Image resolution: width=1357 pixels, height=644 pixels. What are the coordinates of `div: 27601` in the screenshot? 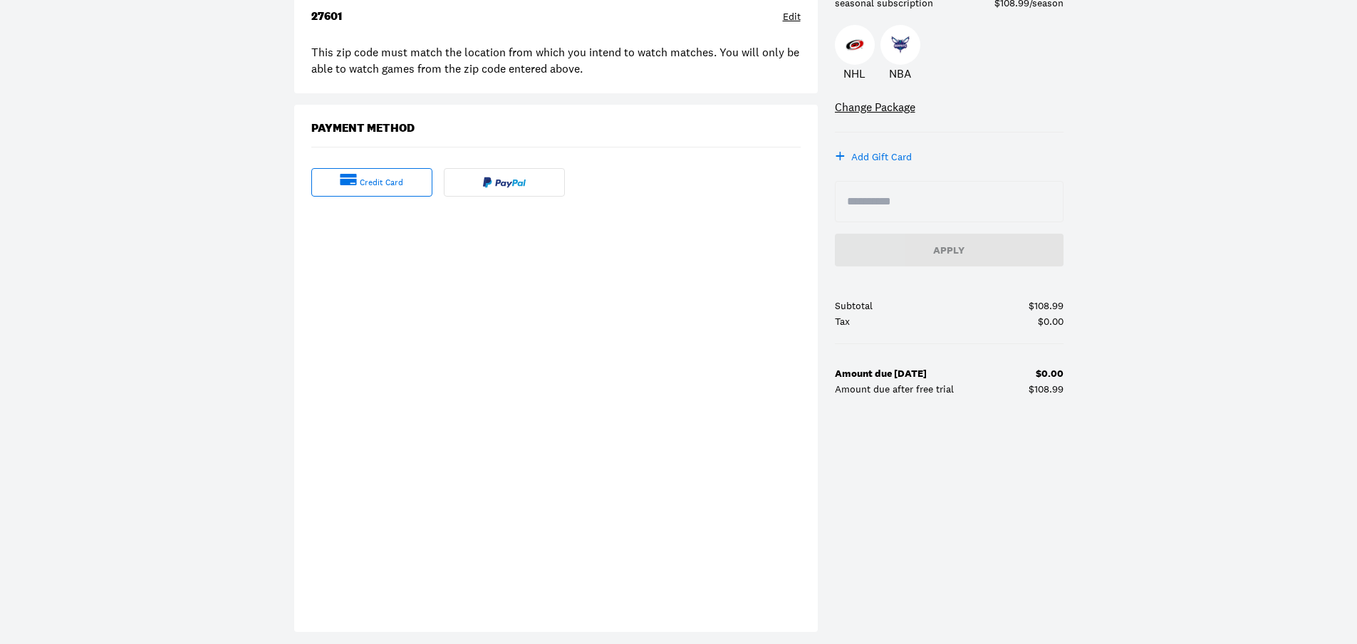 It's located at (326, 16).